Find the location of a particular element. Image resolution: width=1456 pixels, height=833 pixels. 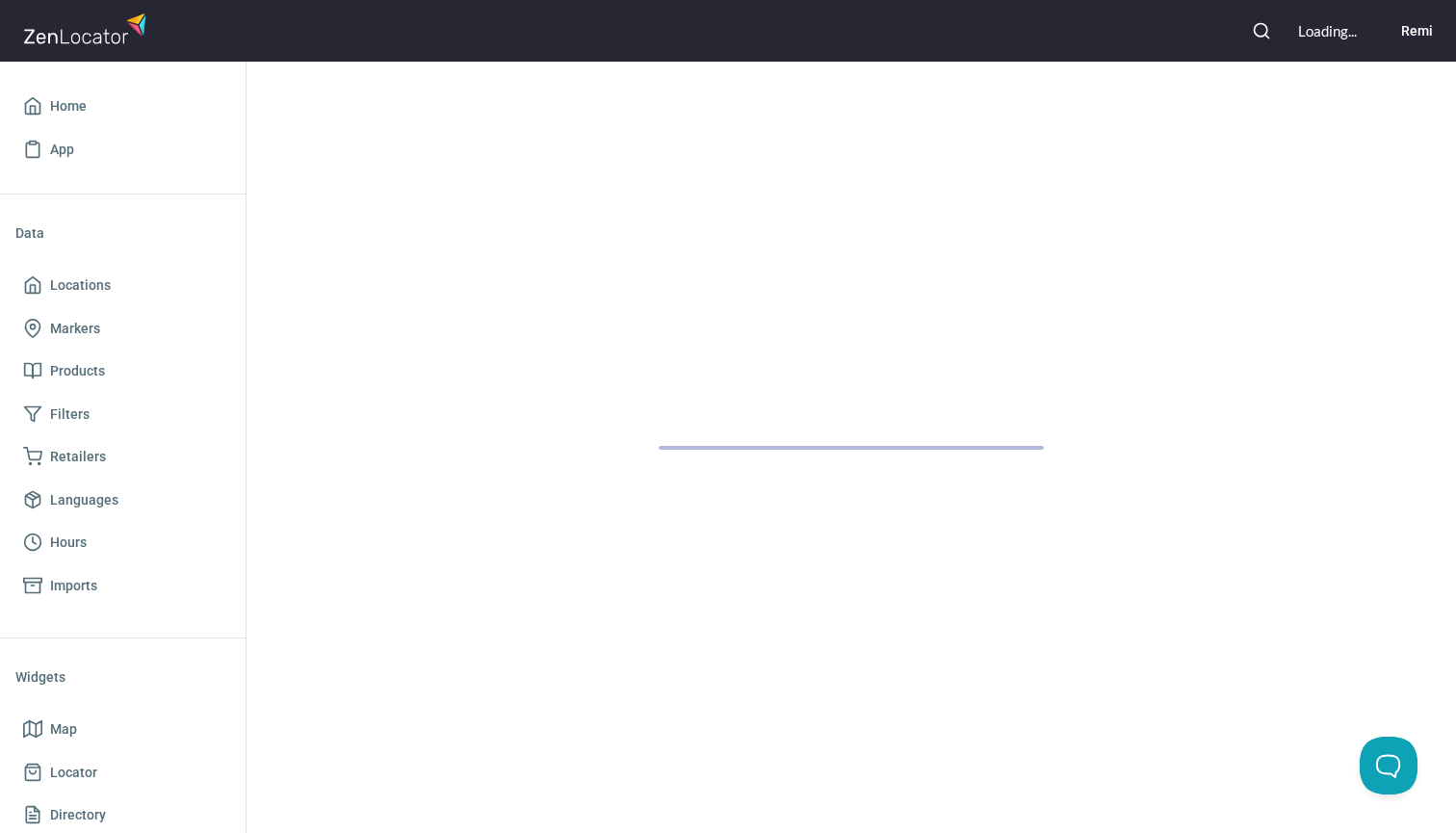

a: Hours is located at coordinates (123, 543).